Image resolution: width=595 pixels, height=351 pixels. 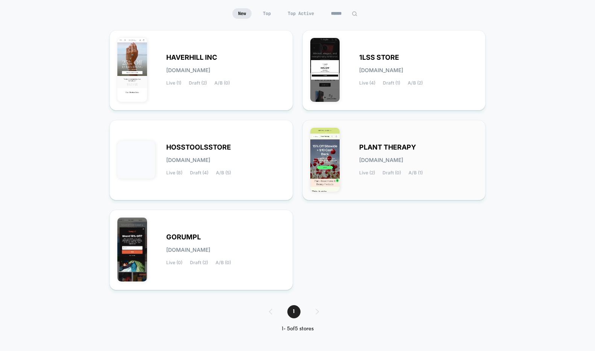 I want to click on span: Top, so click(x=267, y=14).